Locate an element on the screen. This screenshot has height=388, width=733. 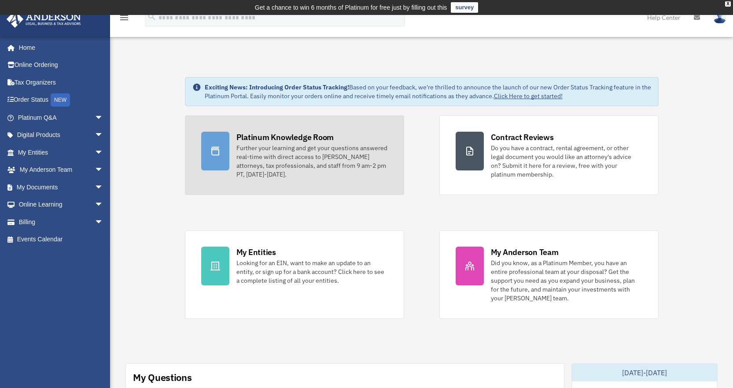
a: Billingarrow_drop_down is located at coordinates (61, 222).